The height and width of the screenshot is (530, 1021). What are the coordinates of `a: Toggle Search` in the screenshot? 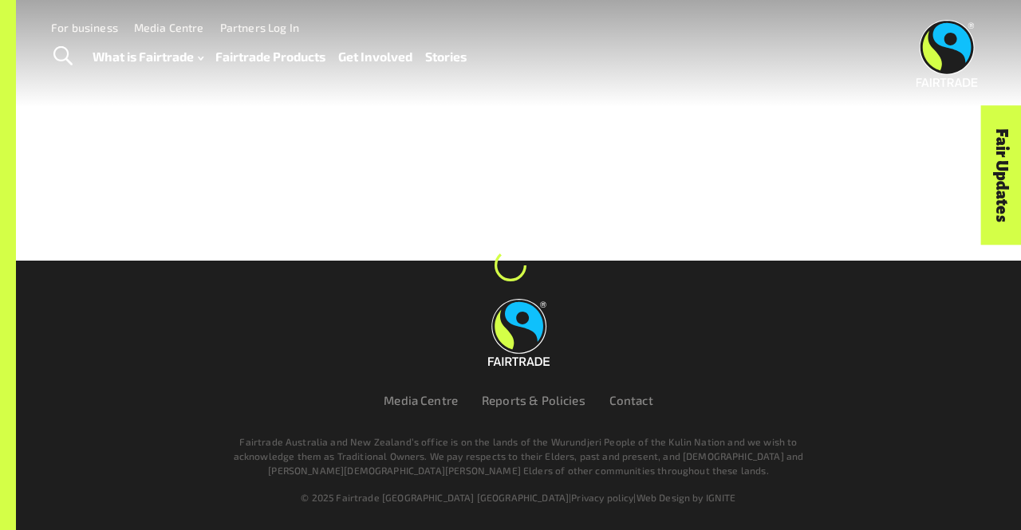 It's located at (62, 57).